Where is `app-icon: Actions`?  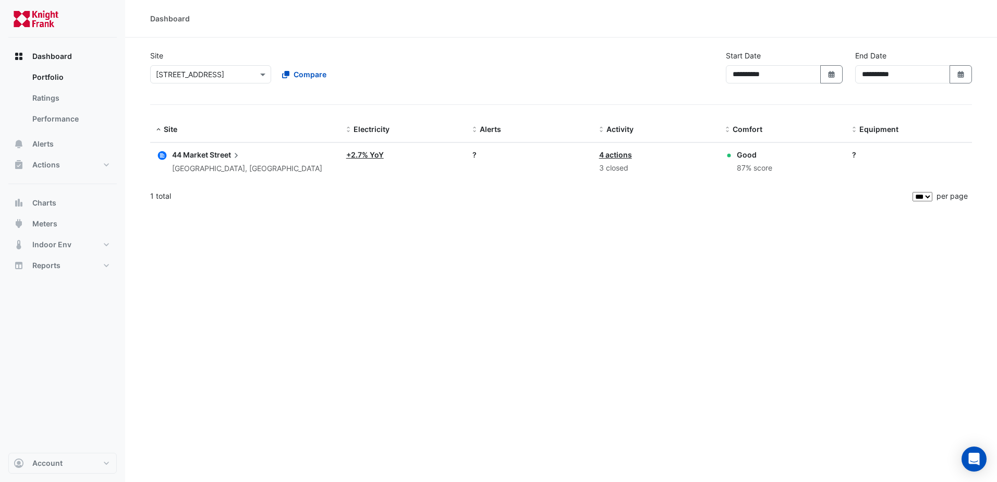 app-icon: Actions is located at coordinates (19, 165).